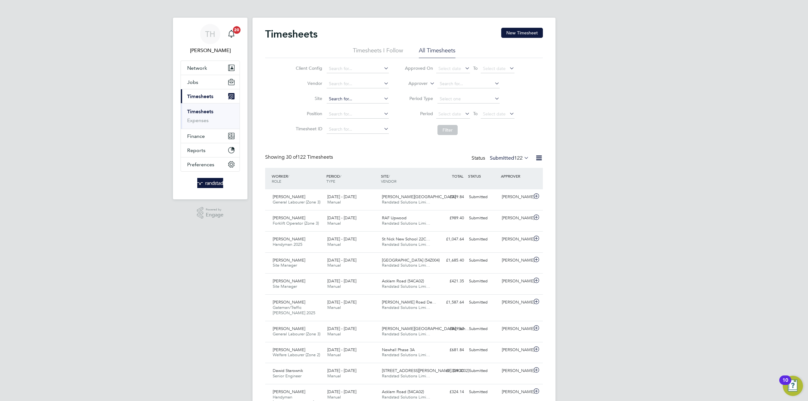  Describe the element at coordinates (277, 181) in the screenshot. I see `span: ROLE` at that location.